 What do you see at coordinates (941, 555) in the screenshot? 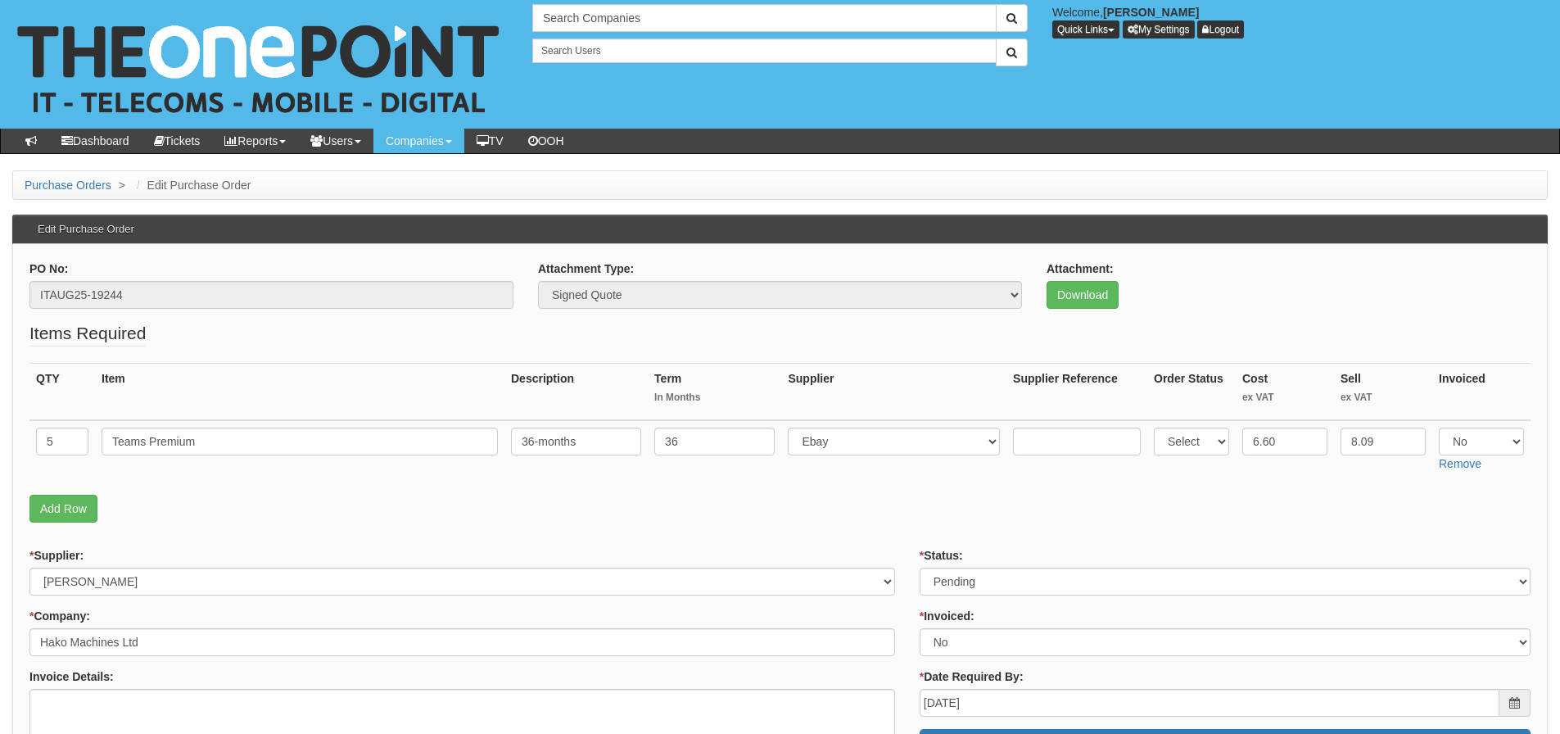
I see `label: Status:` at bounding box center [941, 555].